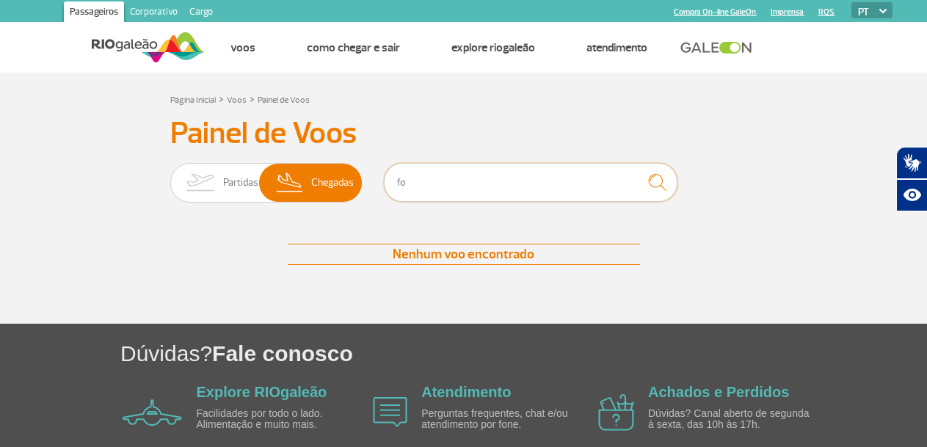 This screenshot has height=447, width=927. Describe the element at coordinates (464, 134) in the screenshot. I see `h3: Painel de Voos` at that location.